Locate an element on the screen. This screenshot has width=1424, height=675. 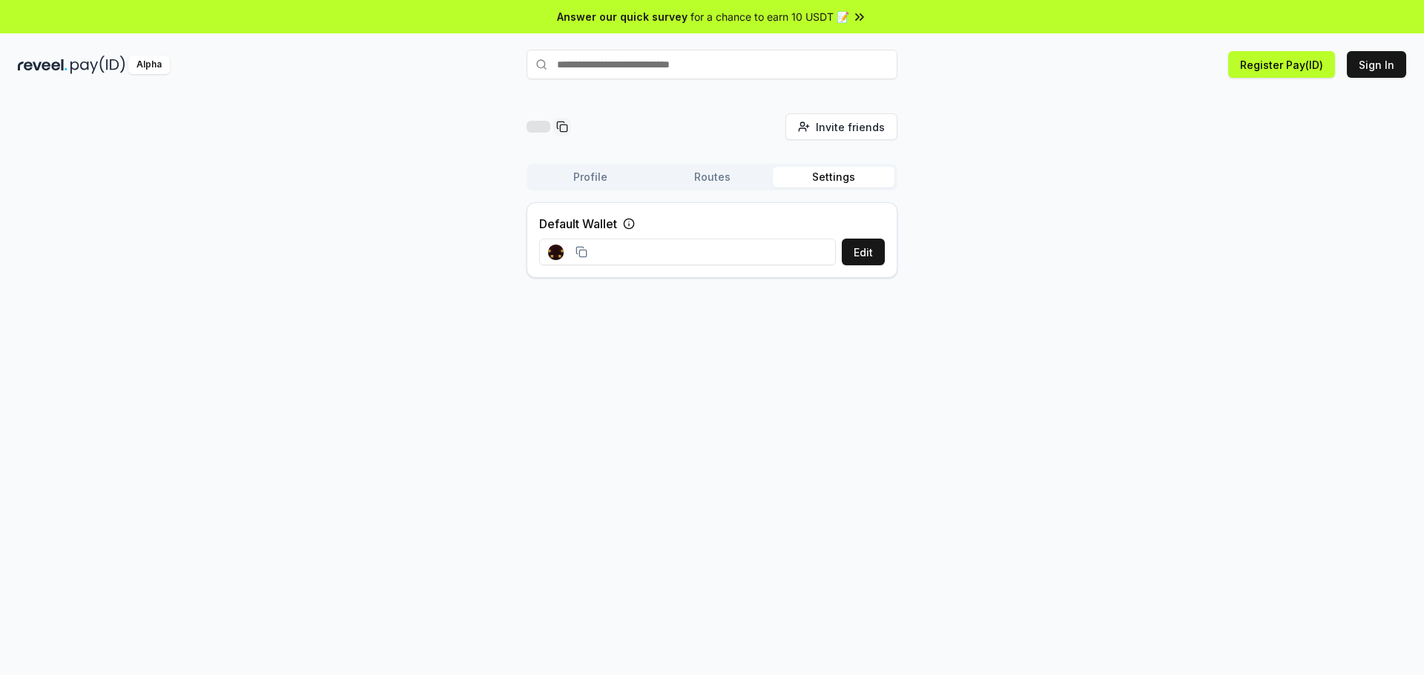
button: Invite friends is located at coordinates (841, 127).